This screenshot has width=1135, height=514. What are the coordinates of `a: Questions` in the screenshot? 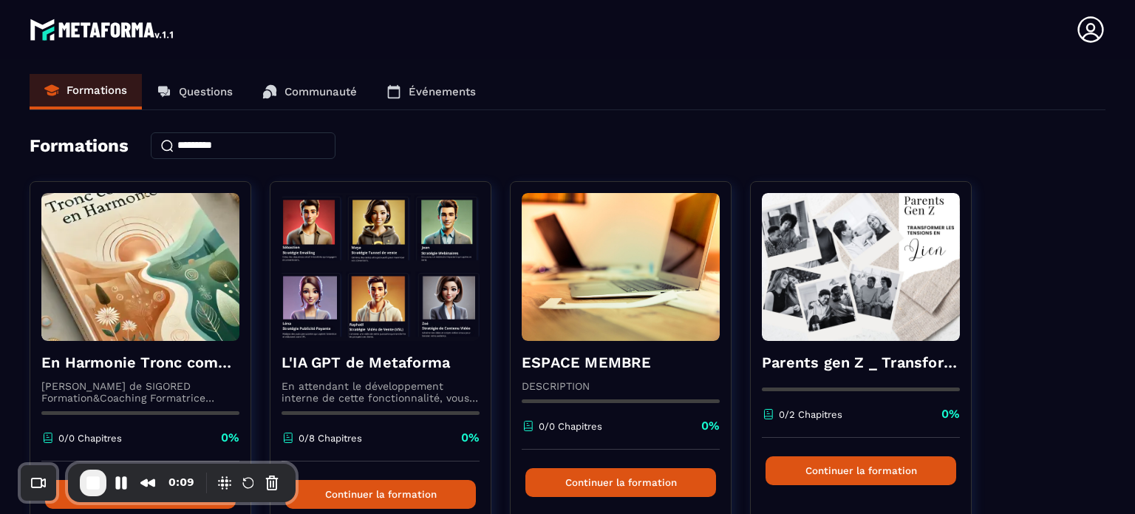 It's located at (194, 92).